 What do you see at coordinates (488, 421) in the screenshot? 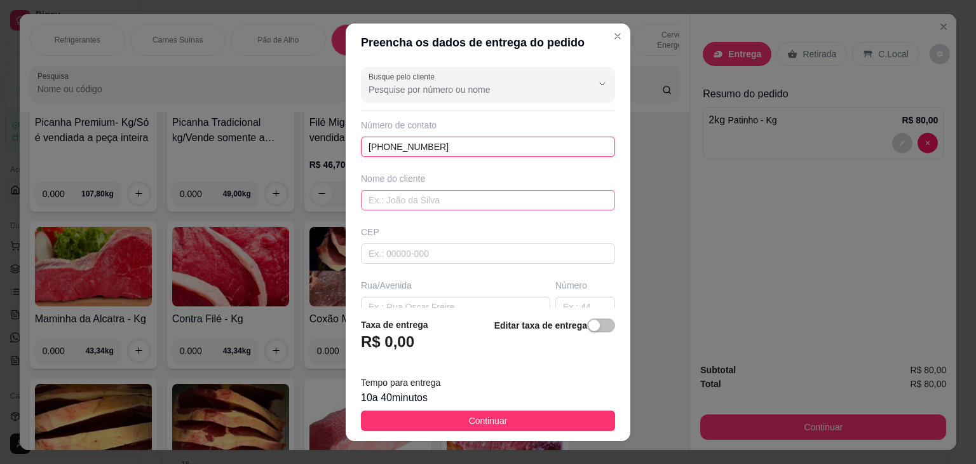
I see `span: Continuar` at bounding box center [488, 421].